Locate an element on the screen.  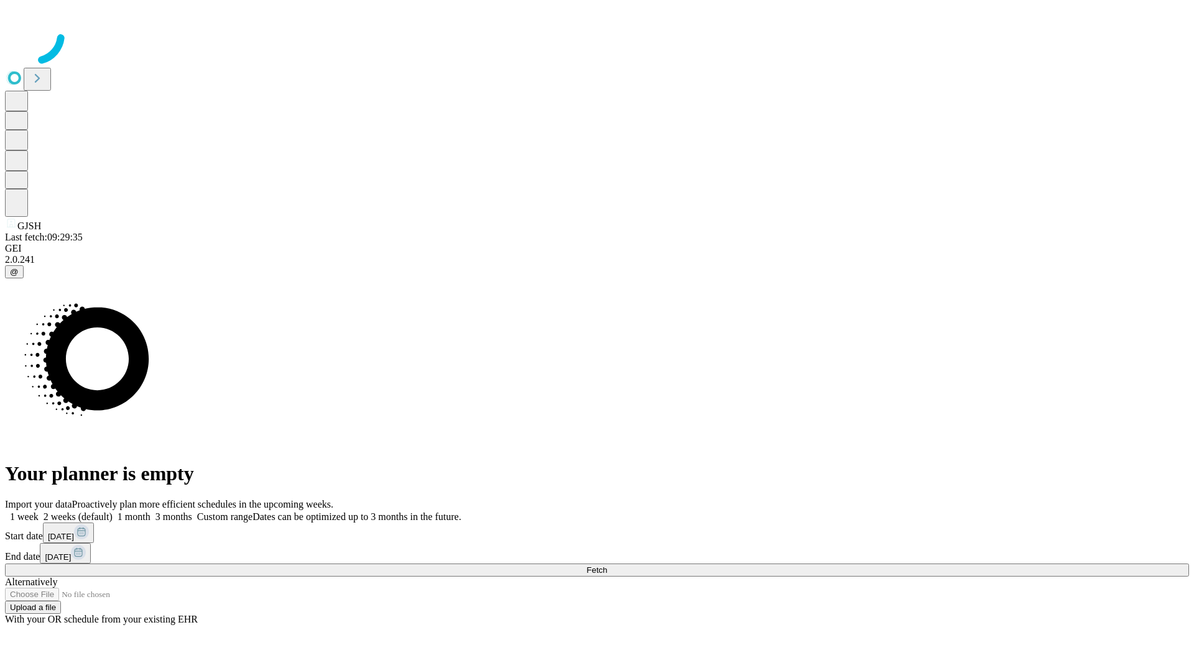
span: 3 months is located at coordinates (173, 517).